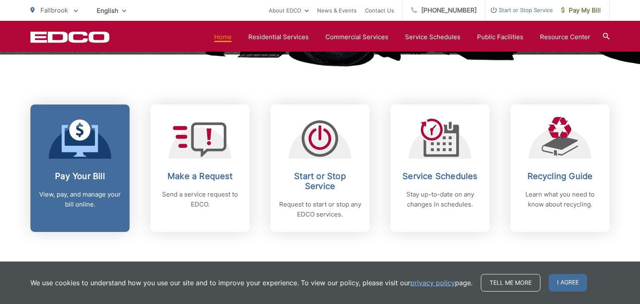 Image resolution: width=640 pixels, height=304 pixels. I want to click on h2: Start or Stop Service, so click(320, 181).